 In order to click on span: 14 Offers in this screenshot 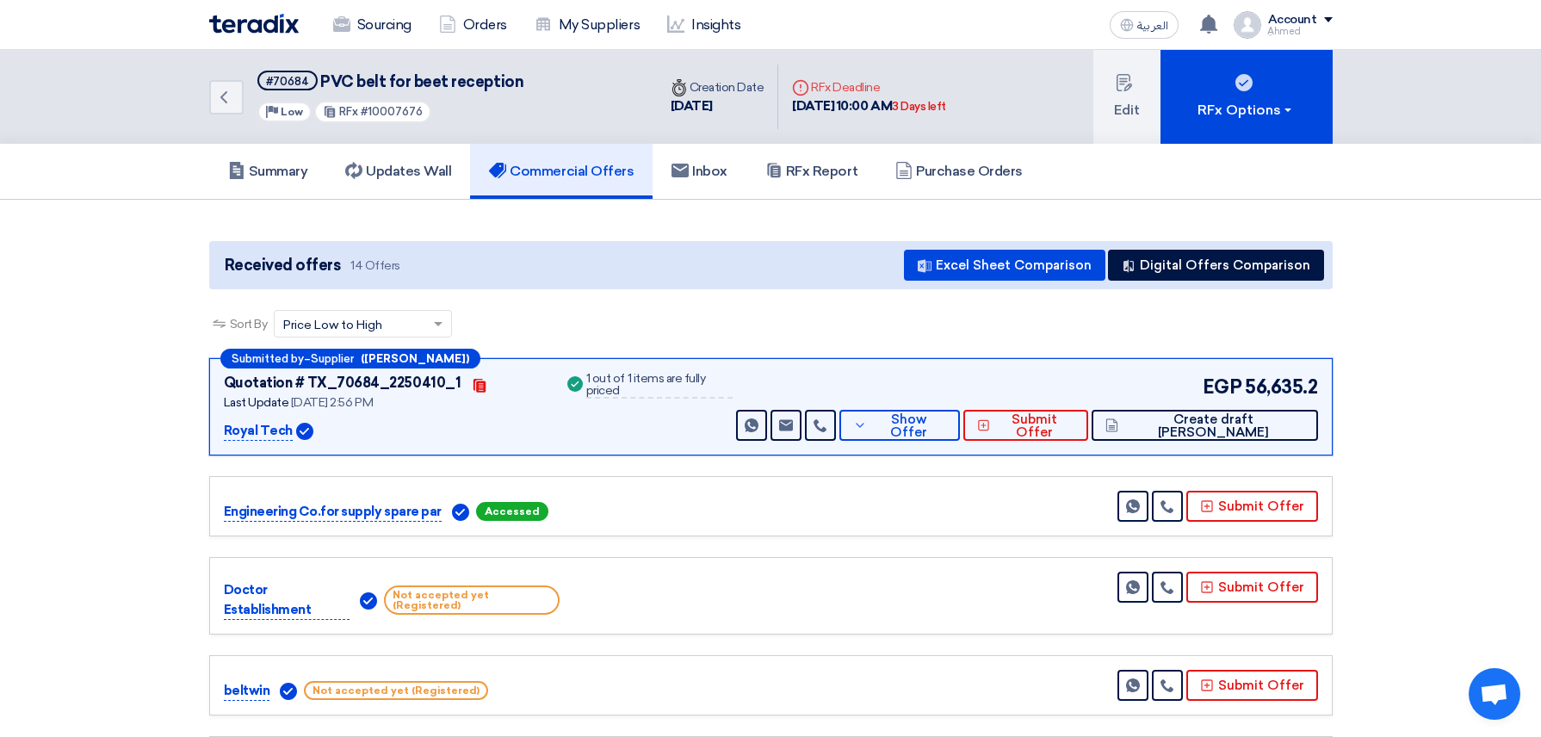, I will do `click(375, 265)`.